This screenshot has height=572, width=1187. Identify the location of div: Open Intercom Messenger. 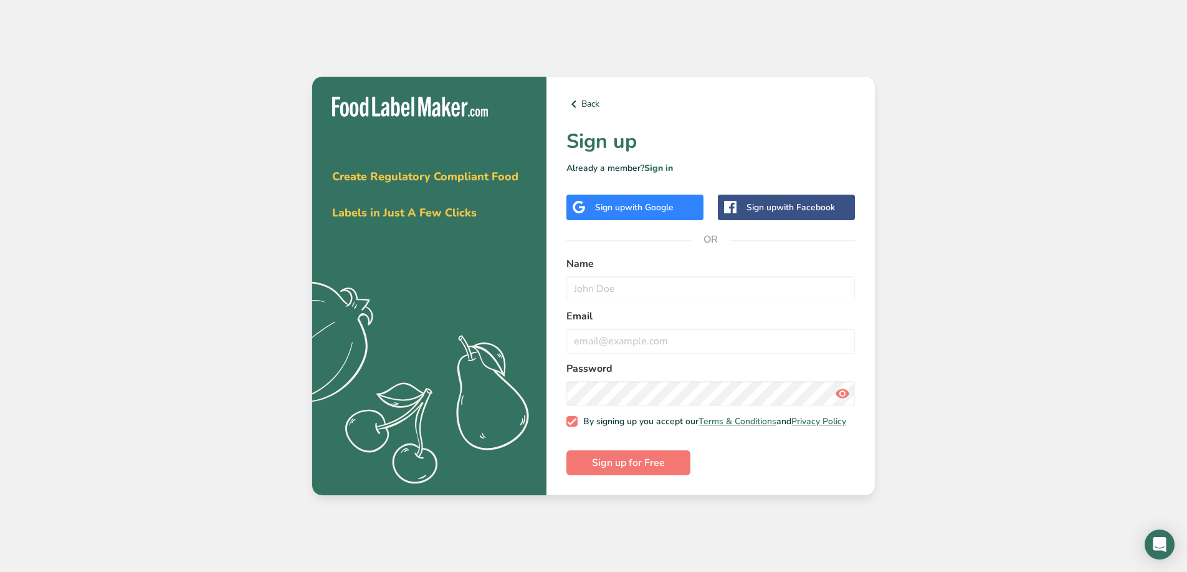
(1160, 544).